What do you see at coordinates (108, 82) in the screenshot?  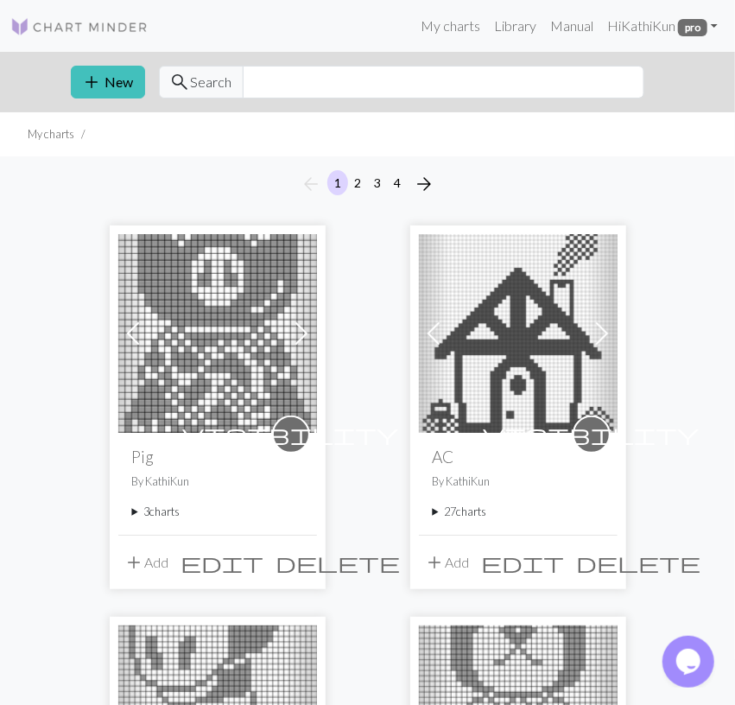 I see `button: New` at bounding box center [108, 82].